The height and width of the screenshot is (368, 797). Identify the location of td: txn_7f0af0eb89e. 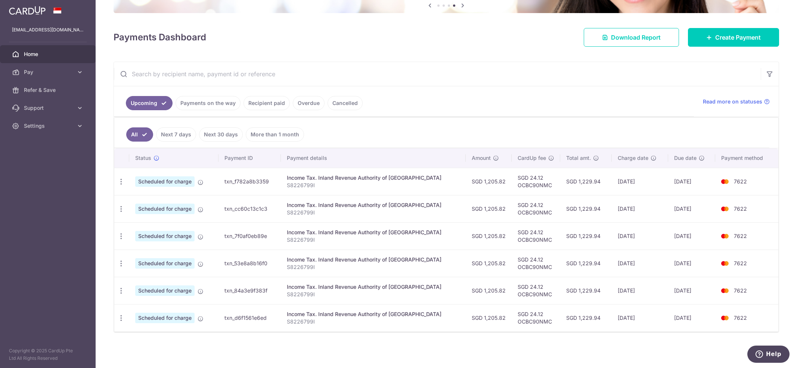
(250, 236).